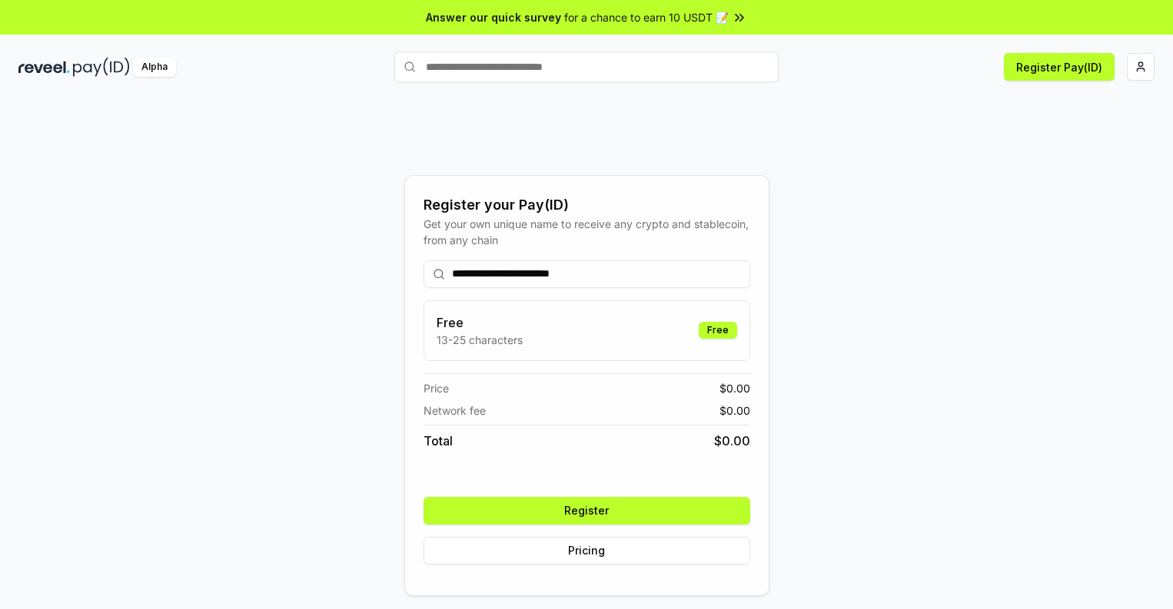 This screenshot has width=1173, height=609. Describe the element at coordinates (646, 17) in the screenshot. I see `span: for a chance to earn 10 USDT 📝` at that location.